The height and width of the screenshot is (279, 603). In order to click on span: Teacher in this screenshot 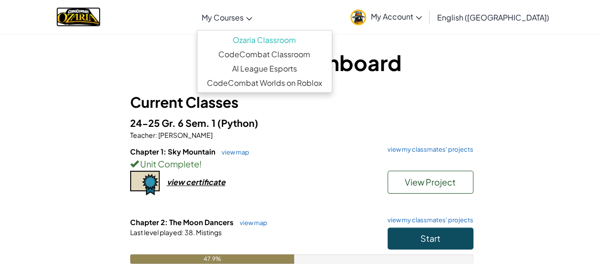, I will do `click(142, 135)`.